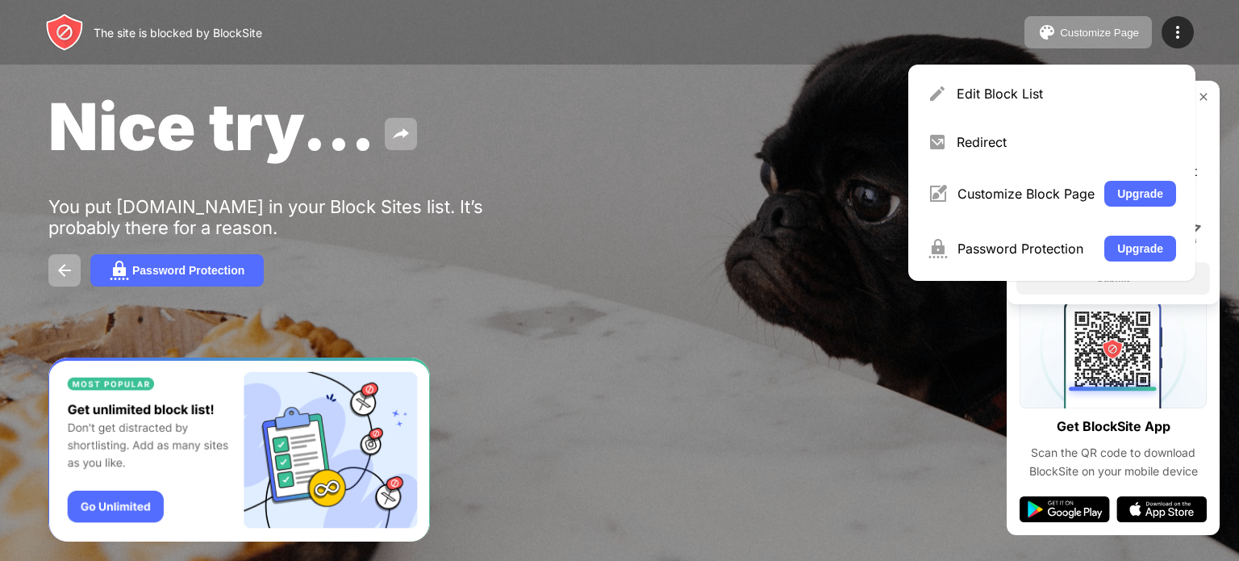 The image size is (1239, 561). Describe the element at coordinates (1161, 509) in the screenshot. I see `img: app-store.svg` at that location.